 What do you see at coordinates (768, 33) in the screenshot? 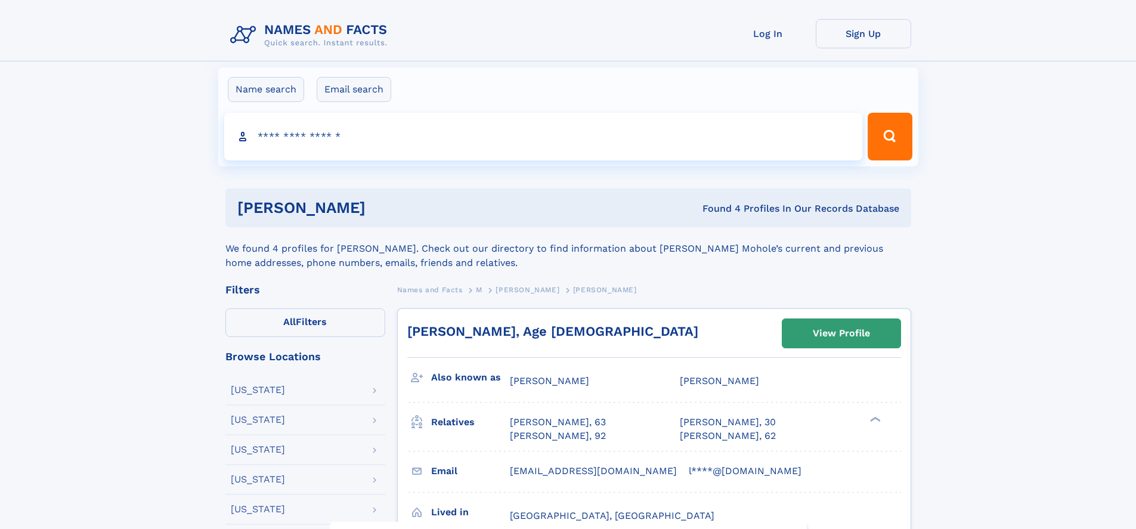
I see `a: Log In` at bounding box center [768, 33].